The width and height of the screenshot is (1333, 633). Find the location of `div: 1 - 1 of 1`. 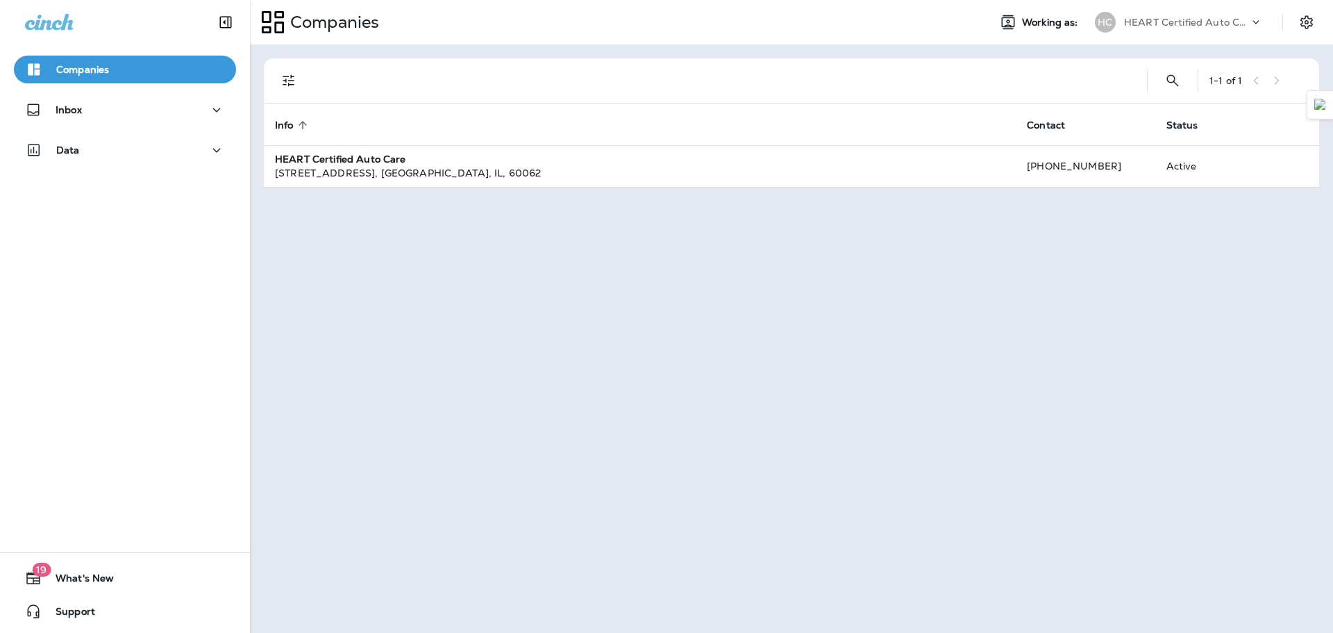

div: 1 - 1 of 1 is located at coordinates (1226, 81).